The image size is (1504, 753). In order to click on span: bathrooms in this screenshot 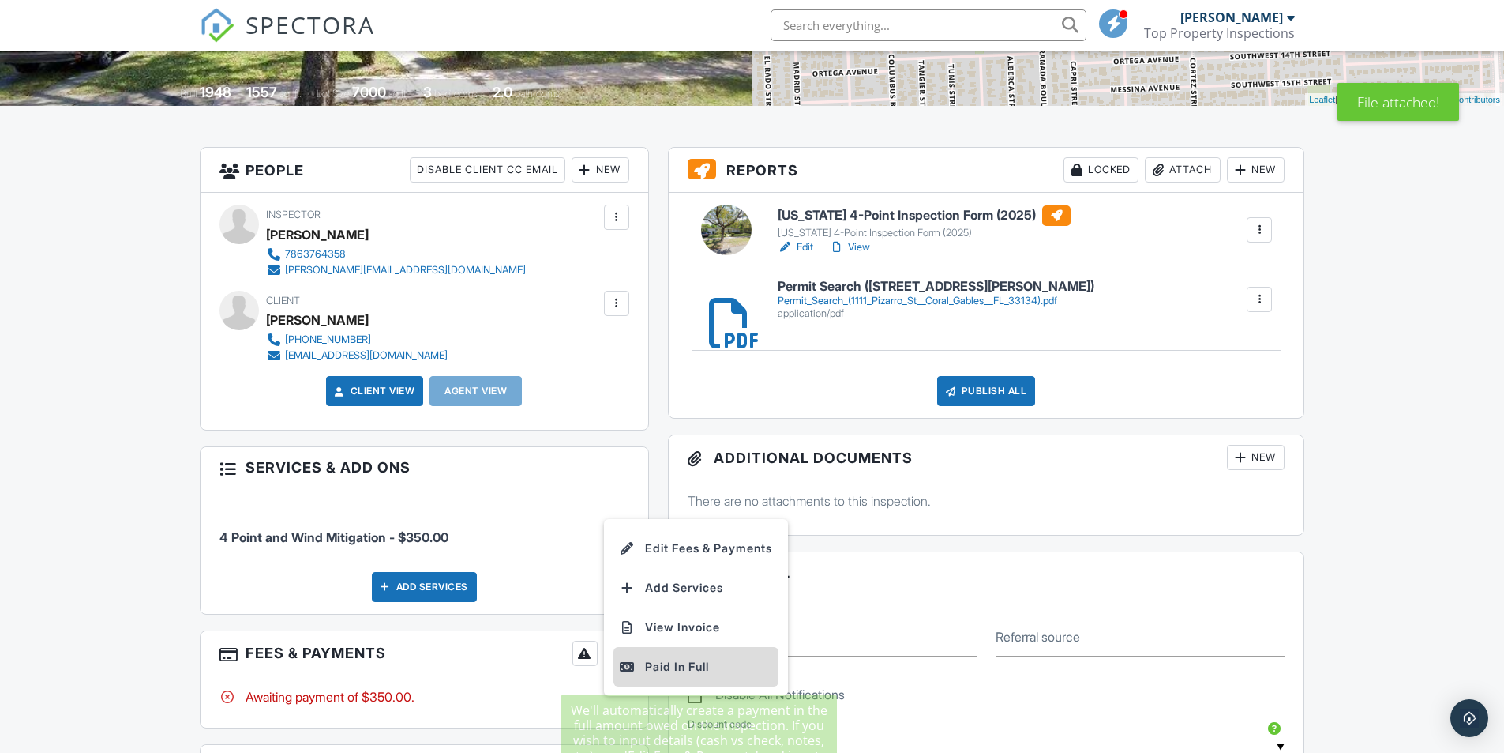, I will do `click(537, 93)`.